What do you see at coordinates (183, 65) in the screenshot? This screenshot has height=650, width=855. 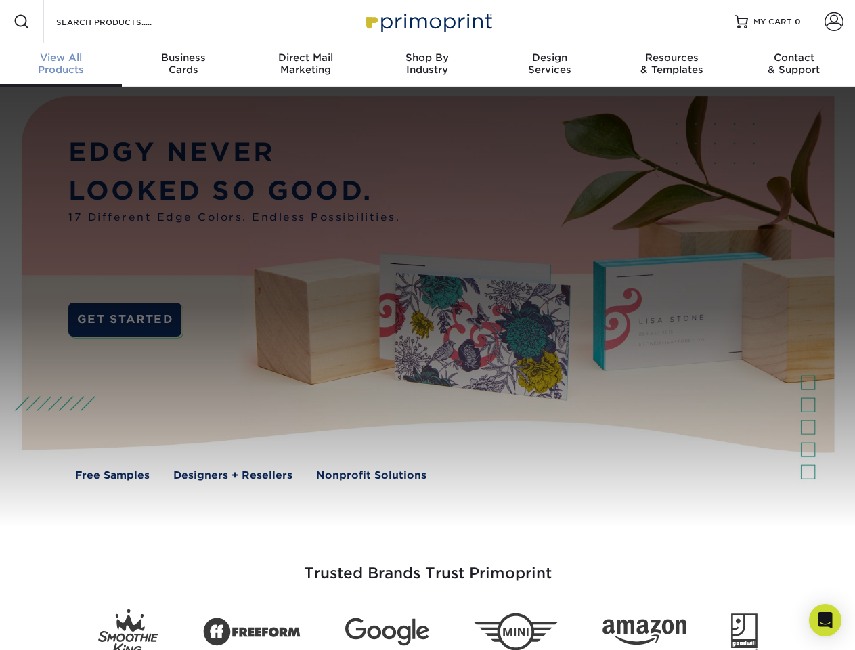 I see `a: BusinessCards` at bounding box center [183, 65].